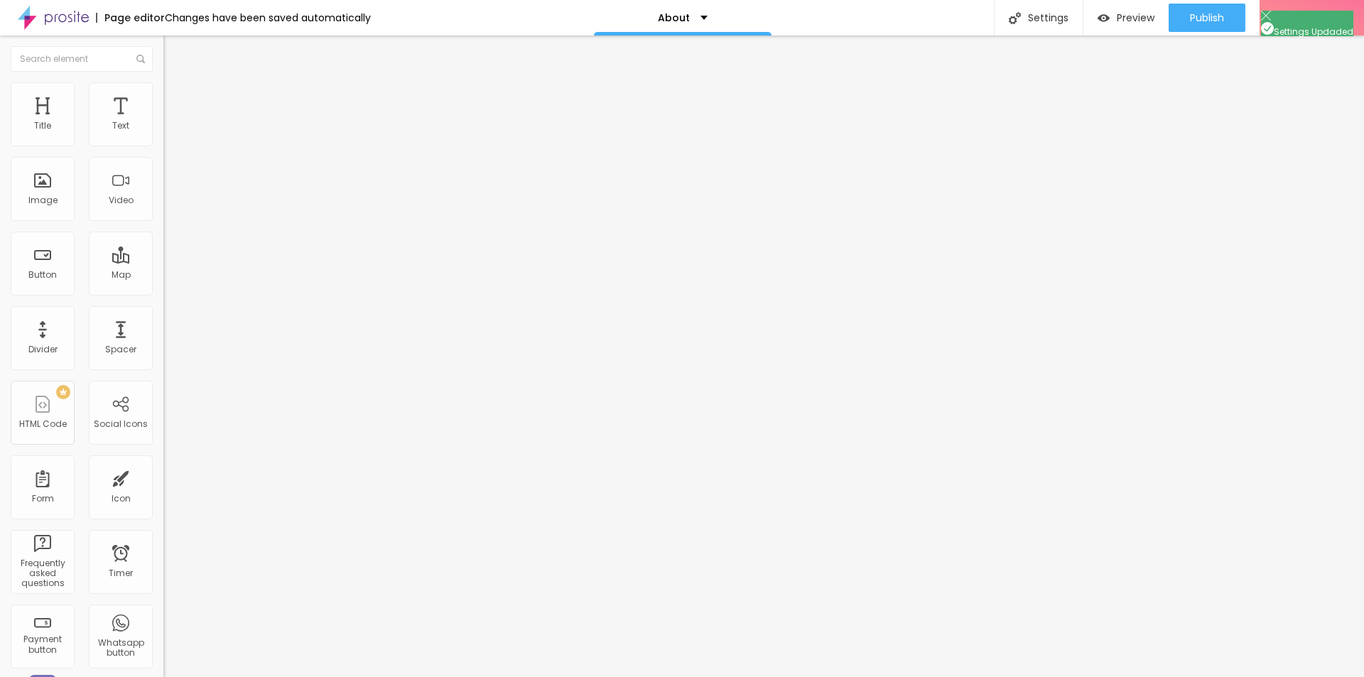 The height and width of the screenshot is (677, 1364). What do you see at coordinates (43, 200) in the screenshot?
I see `div: Image` at bounding box center [43, 200].